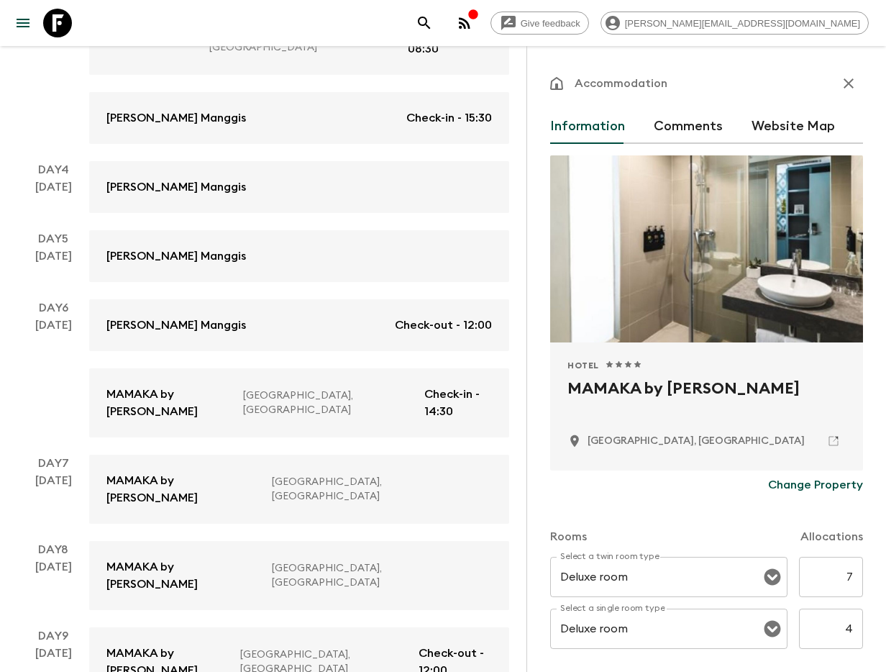 This screenshot has height=672, width=886. I want to click on label: Select a single room type, so click(613, 608).